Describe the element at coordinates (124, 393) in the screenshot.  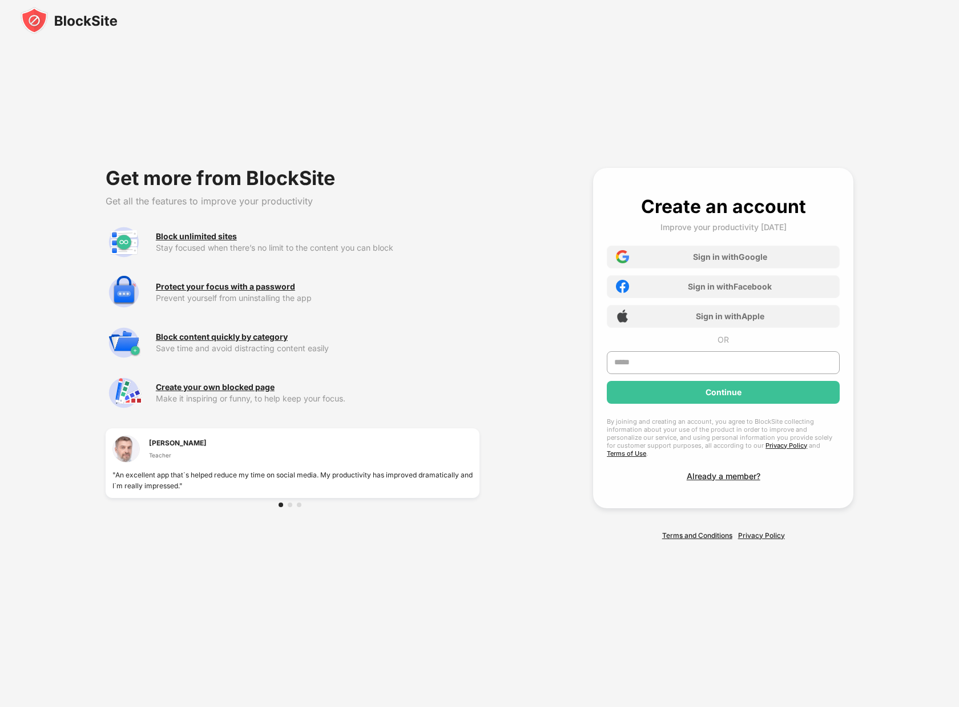
I see `img: premium-customize-block-page.svg` at that location.